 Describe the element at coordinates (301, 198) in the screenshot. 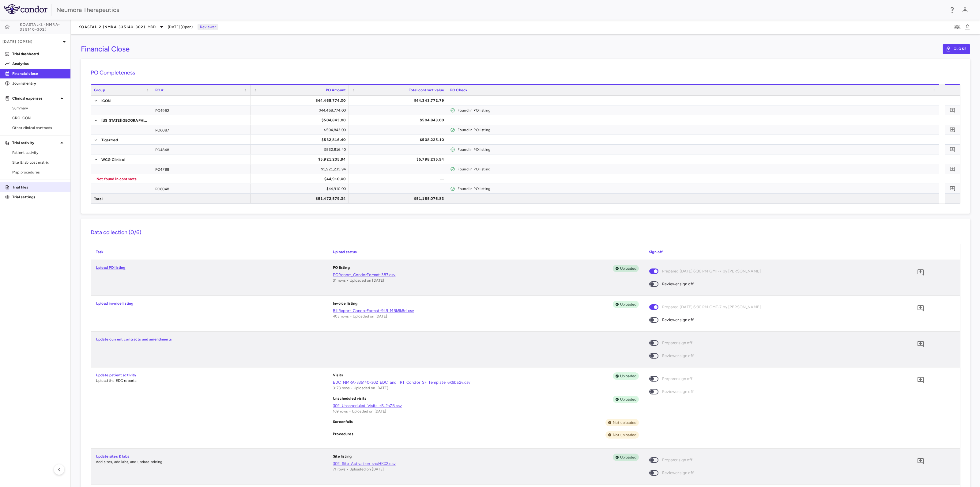

I see `div: $51,472,579.34` at that location.